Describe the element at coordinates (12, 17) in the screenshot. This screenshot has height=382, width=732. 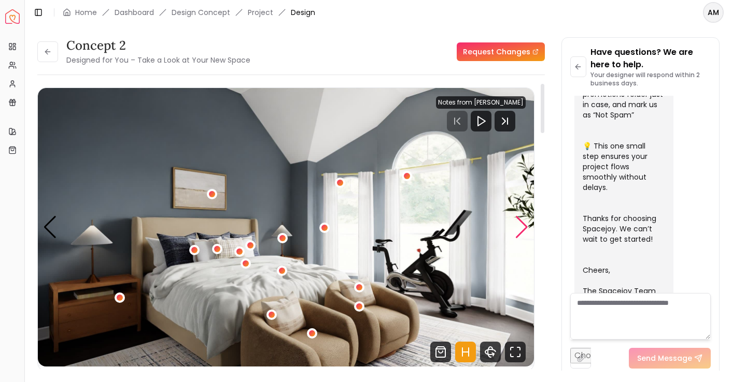
I see `img: Spacejoy Logo` at that location.